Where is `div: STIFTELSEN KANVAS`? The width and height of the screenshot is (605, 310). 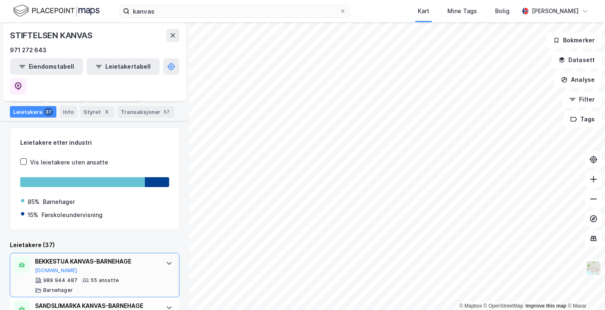 div: STIFTELSEN KANVAS is located at coordinates (52, 35).